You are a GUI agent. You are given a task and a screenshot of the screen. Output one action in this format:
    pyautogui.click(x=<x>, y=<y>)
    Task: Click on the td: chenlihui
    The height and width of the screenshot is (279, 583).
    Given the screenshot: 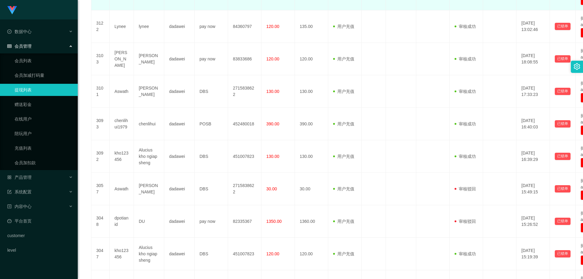 What is the action you would take?
    pyautogui.click(x=149, y=124)
    